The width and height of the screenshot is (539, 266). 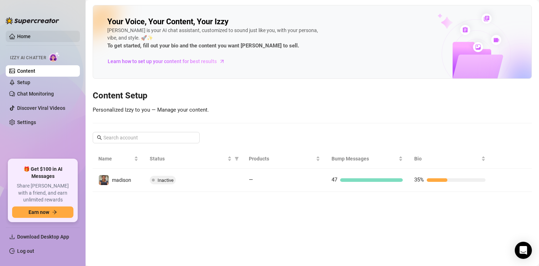 What do you see at coordinates (116, 159) in the screenshot?
I see `span: Name` at bounding box center [116, 159].